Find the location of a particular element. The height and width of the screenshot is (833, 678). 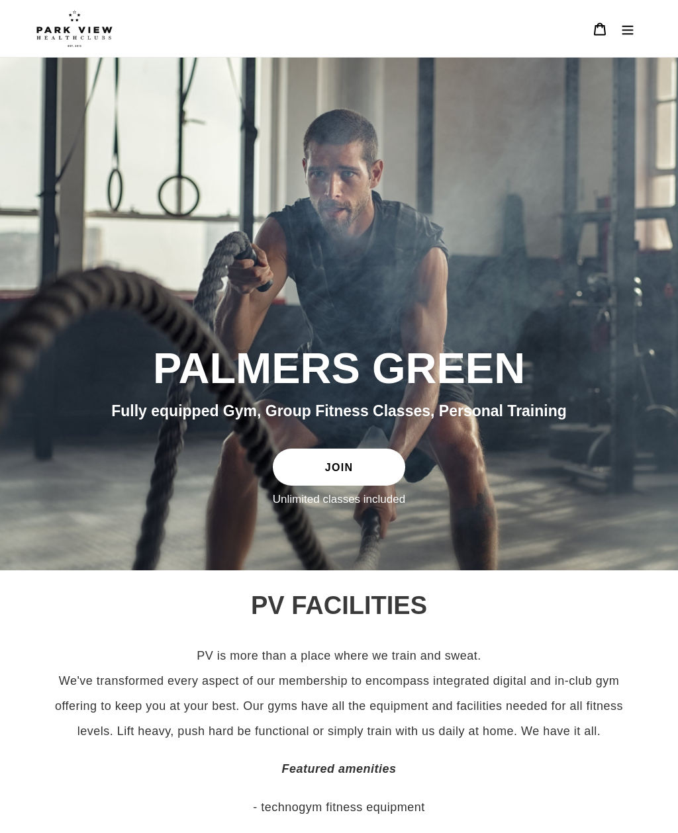

h2: PV FACILITIES is located at coordinates (339, 606).